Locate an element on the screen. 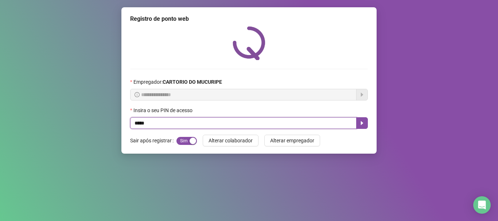  button: Alterar empregador is located at coordinates (292, 141).